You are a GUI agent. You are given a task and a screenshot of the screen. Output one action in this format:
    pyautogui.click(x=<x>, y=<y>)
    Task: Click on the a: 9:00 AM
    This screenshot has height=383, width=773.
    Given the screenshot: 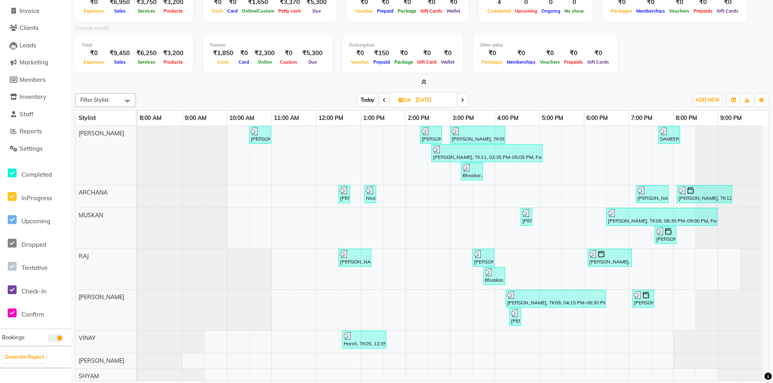 What is the action you would take?
    pyautogui.click(x=196, y=118)
    